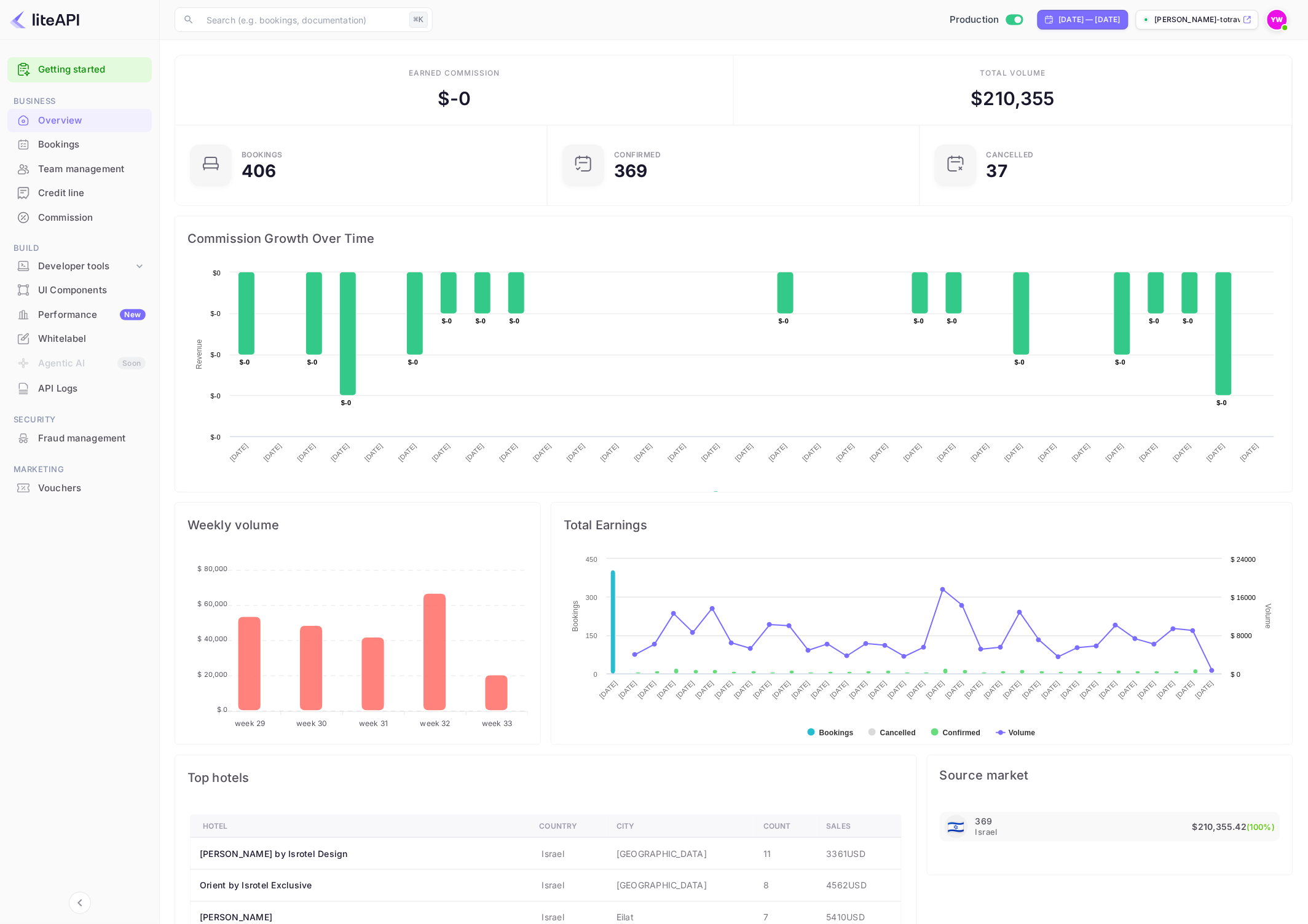 The width and height of the screenshot is (1308, 924). Describe the element at coordinates (79, 266) in the screenshot. I see `div: Developer tools` at that location.